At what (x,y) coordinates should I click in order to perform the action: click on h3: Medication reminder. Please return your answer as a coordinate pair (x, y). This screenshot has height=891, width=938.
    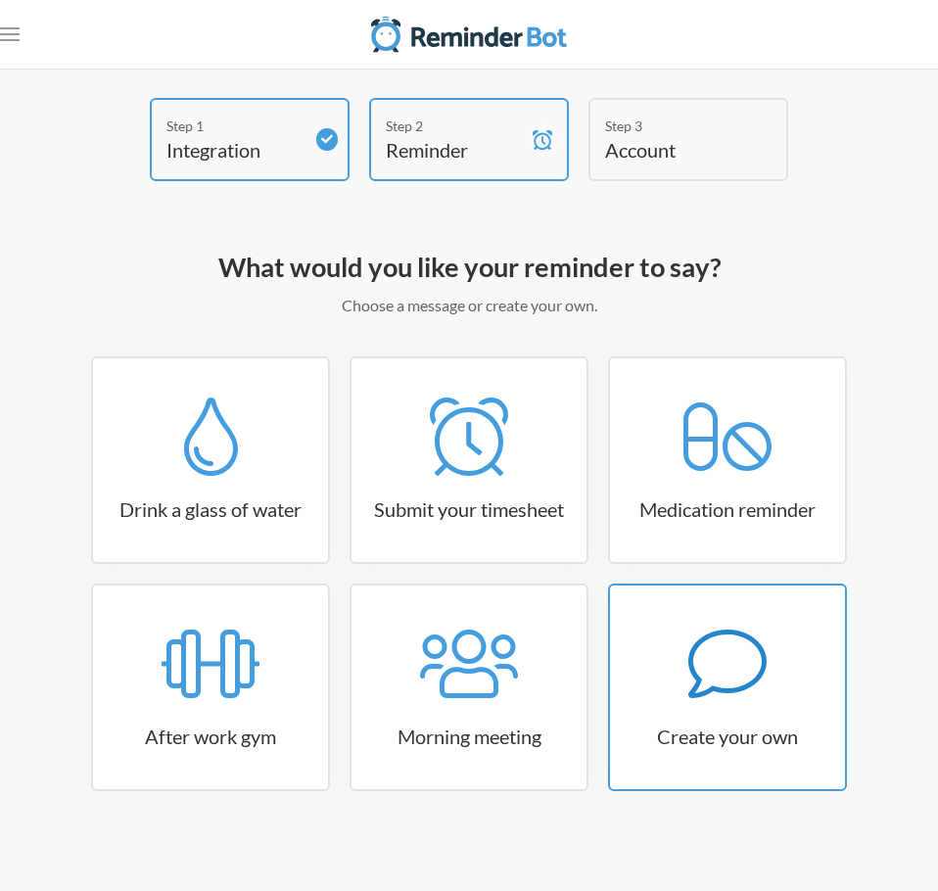
    Looking at the image, I should click on (727, 509).